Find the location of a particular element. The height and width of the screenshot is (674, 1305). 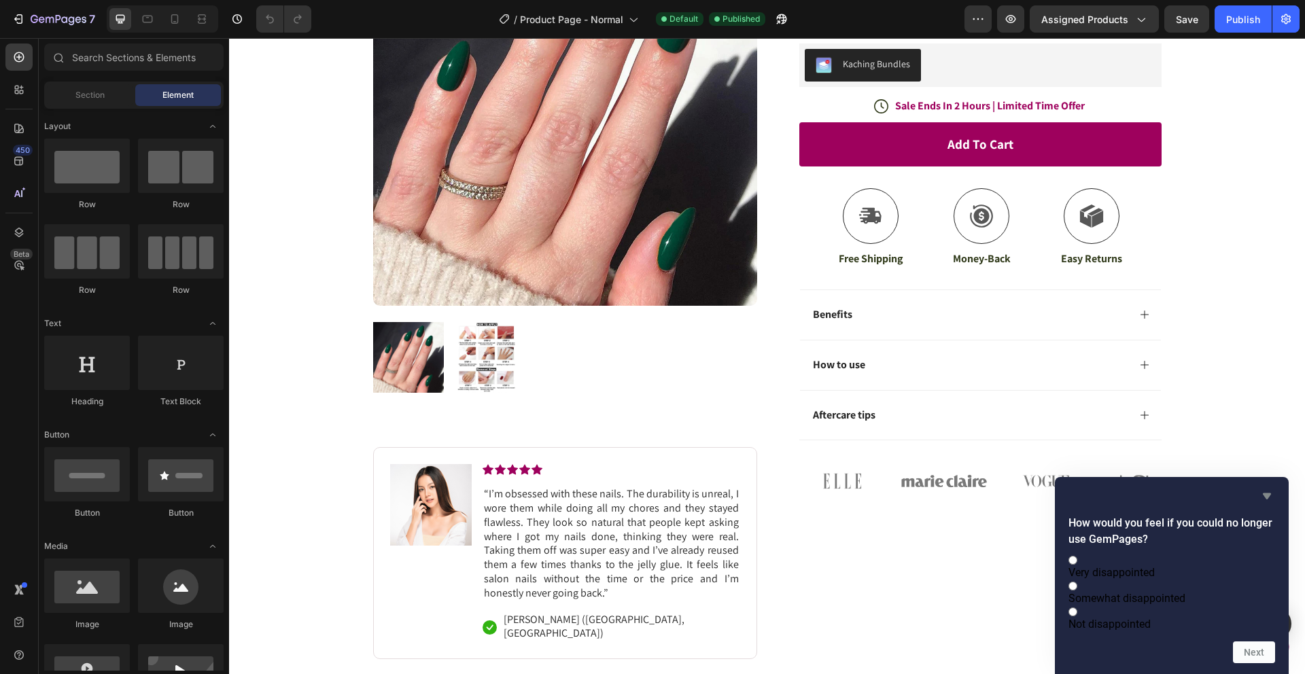

div: Kaching Bundles is located at coordinates (647, 26).